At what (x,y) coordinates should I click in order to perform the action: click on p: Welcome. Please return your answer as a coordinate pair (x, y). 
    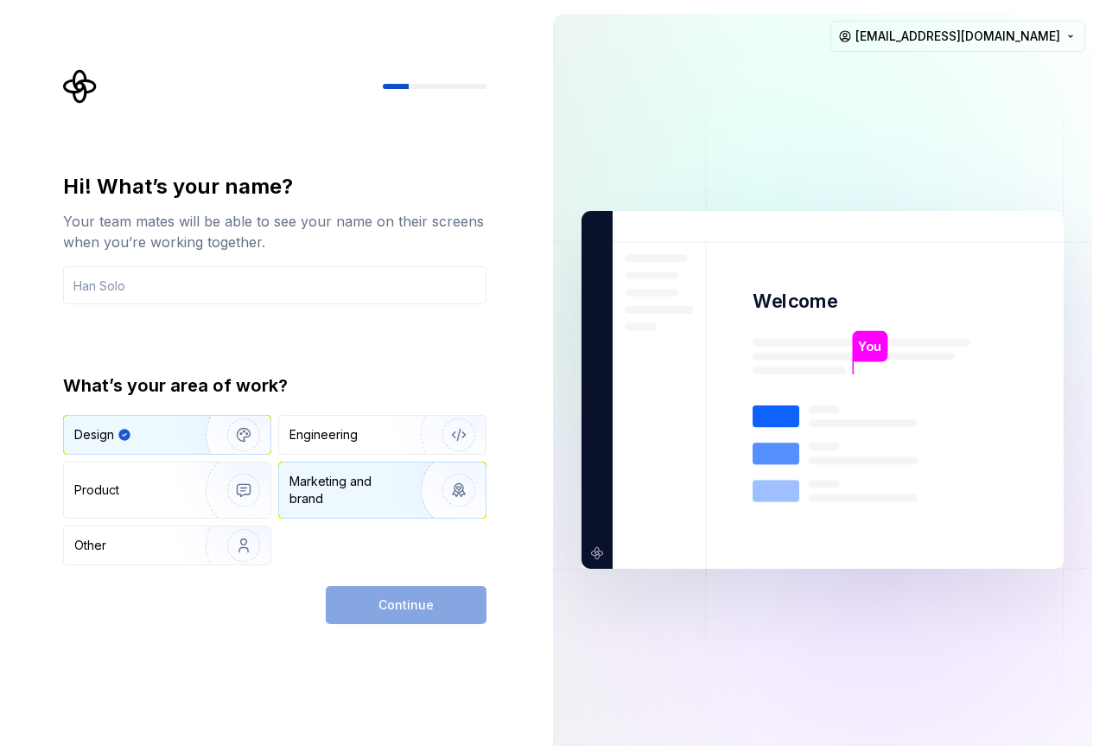
    Looking at the image, I should click on (795, 301).